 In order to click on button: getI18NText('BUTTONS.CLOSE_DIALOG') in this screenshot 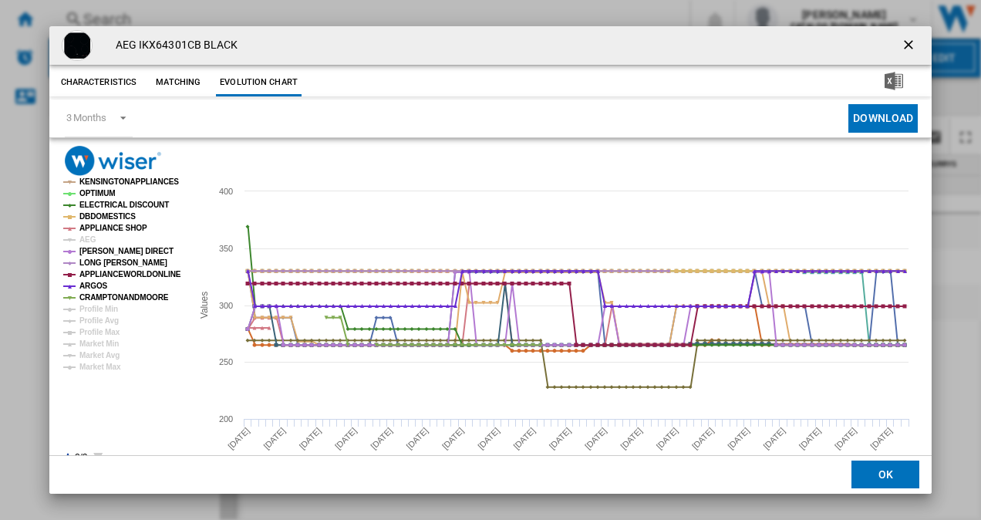, I will do `click(910, 45)`.